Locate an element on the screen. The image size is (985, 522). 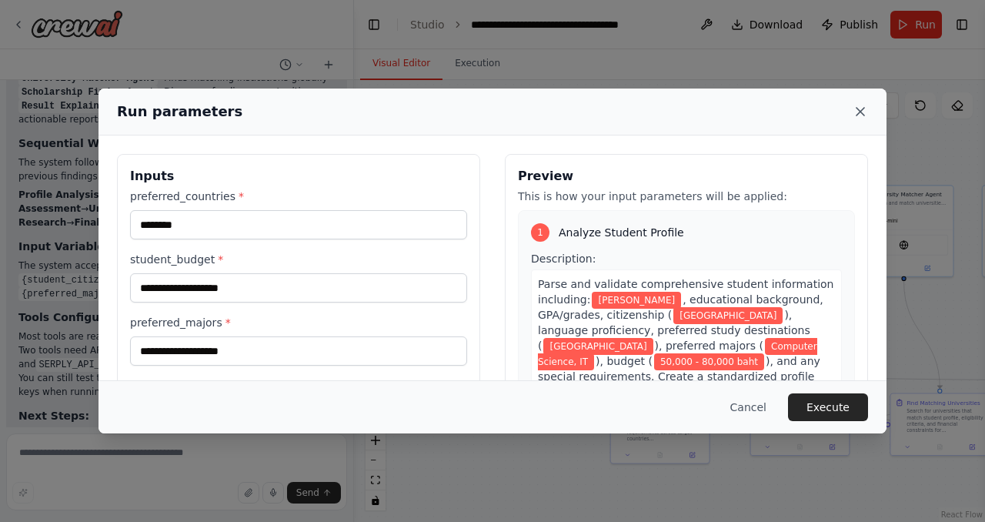
span: Variable: preferred_majors is located at coordinates (677, 354).